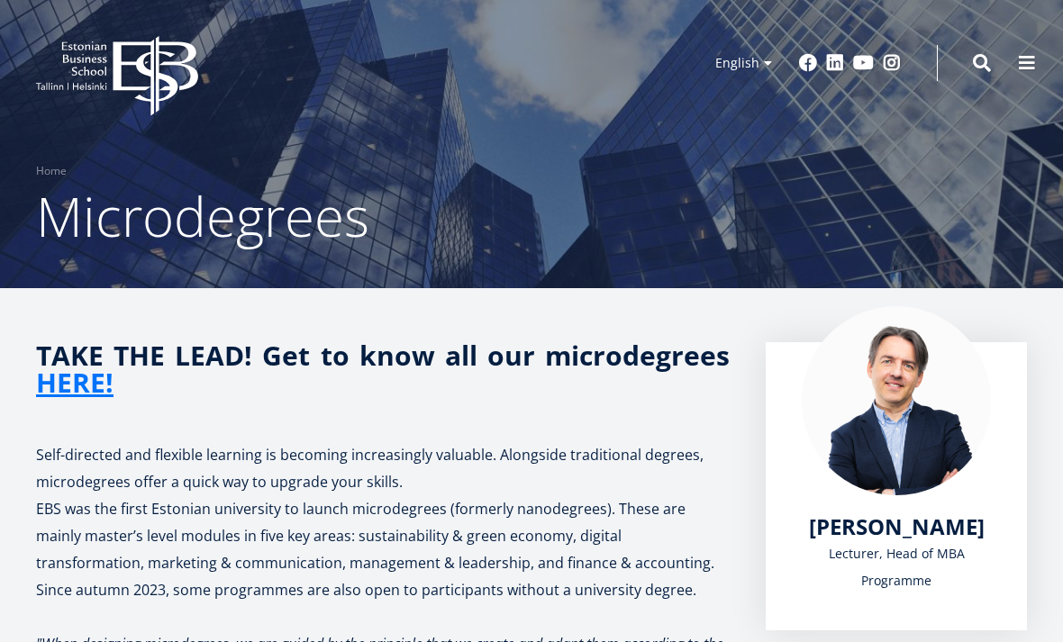  Describe the element at coordinates (51, 171) in the screenshot. I see `a: Home` at that location.